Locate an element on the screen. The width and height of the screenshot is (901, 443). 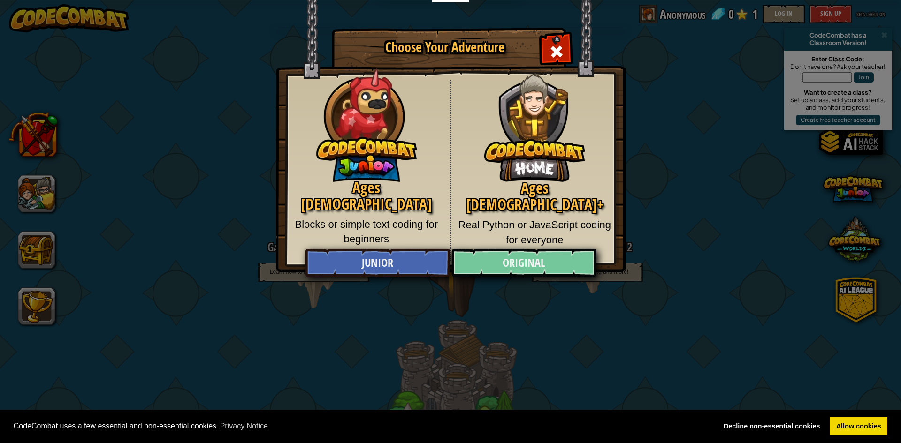
a: allow cookies is located at coordinates (858, 427).